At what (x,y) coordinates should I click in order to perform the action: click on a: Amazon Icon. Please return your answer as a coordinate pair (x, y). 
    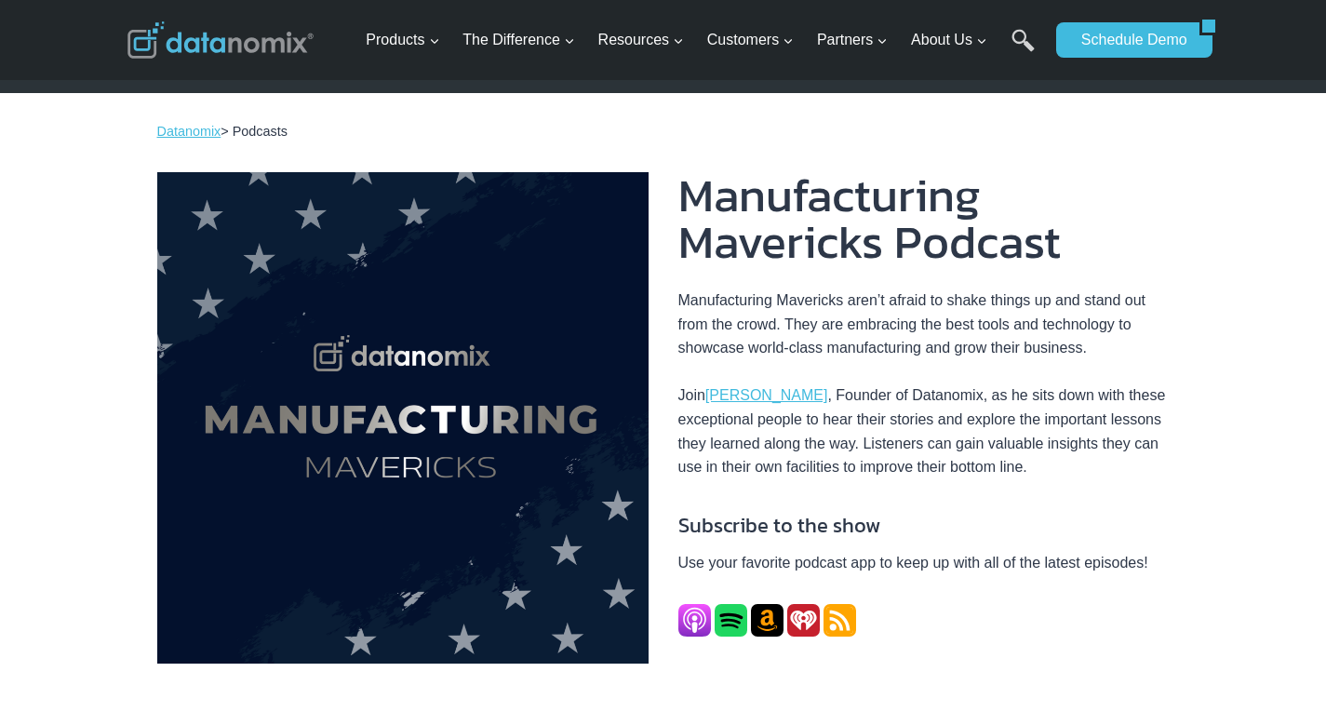
    Looking at the image, I should click on (767, 620).